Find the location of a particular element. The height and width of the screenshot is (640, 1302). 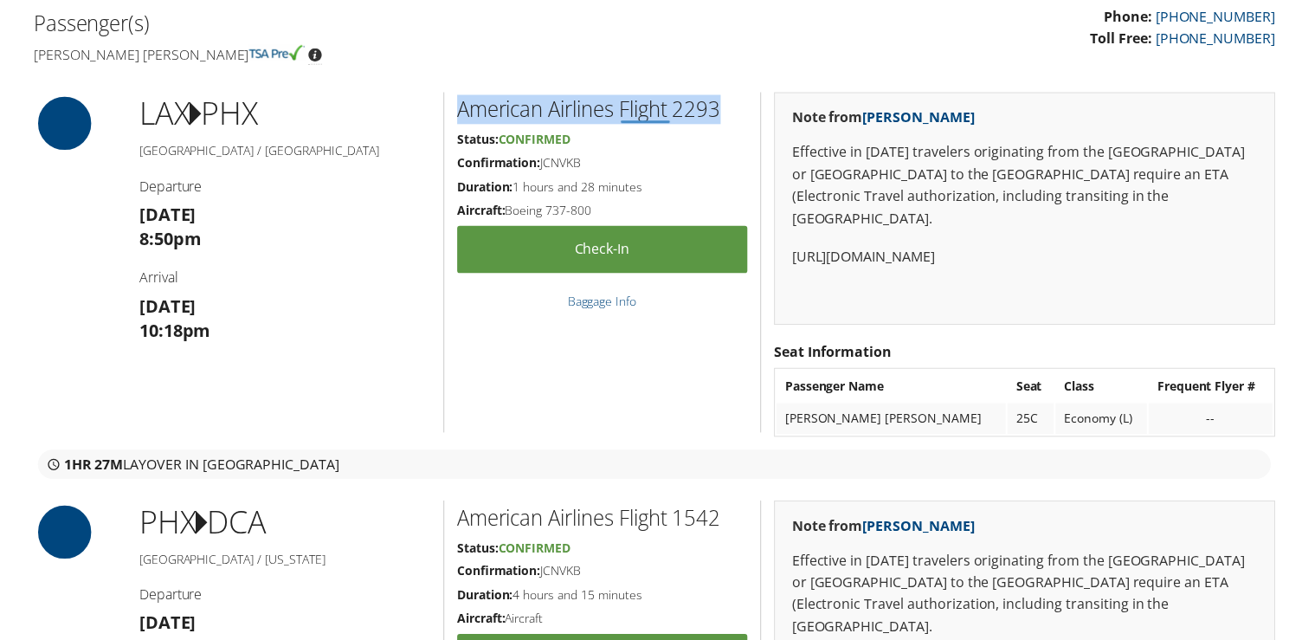

h5: Boeing 737-800 is located at coordinates (602, 211).